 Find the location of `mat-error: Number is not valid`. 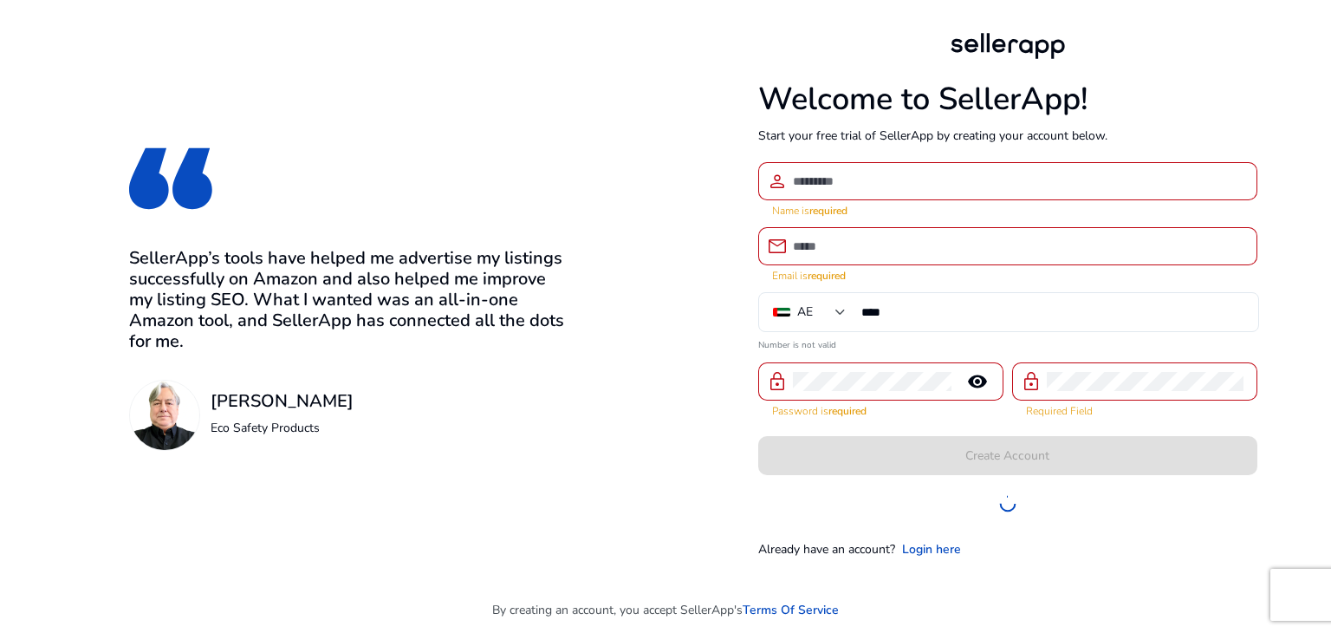

mat-error: Number is not valid is located at coordinates (1008, 342).